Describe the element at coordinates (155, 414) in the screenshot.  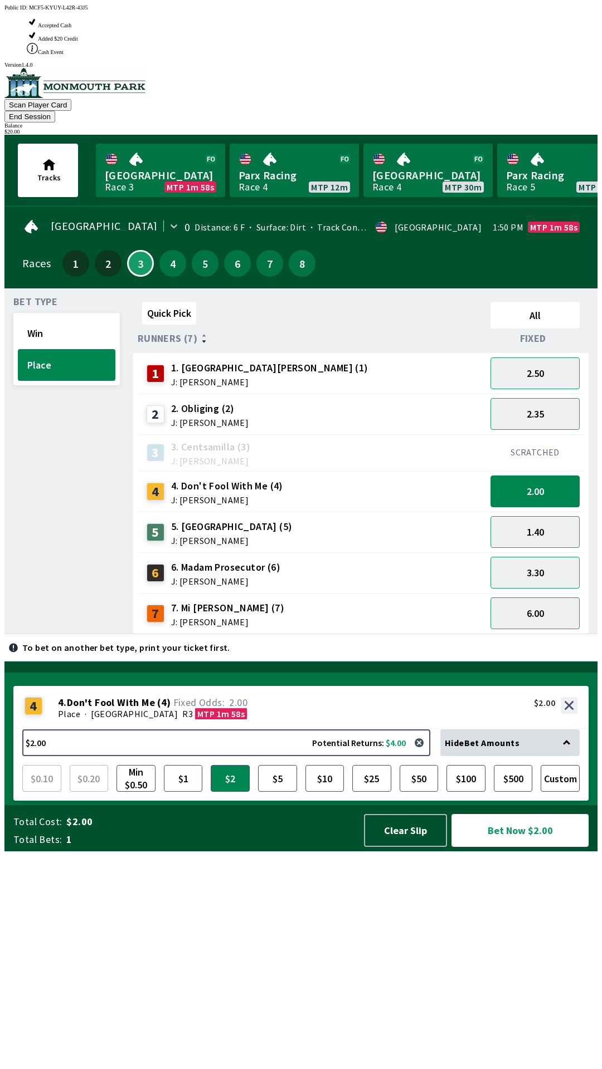
I see `div: 2` at that location.